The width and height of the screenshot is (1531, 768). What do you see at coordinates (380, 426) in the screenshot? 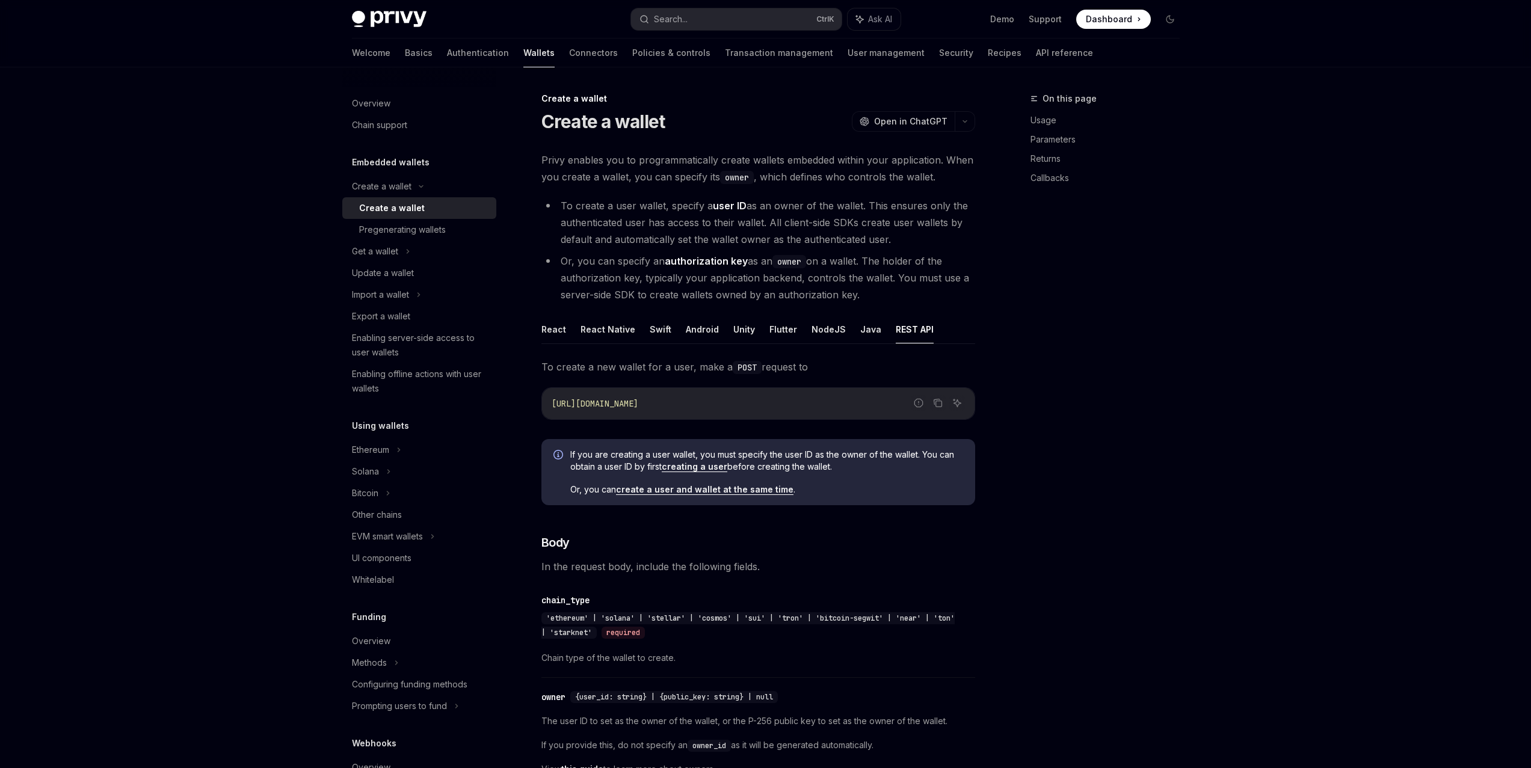
I see `h5: Using wallets` at bounding box center [380, 426].